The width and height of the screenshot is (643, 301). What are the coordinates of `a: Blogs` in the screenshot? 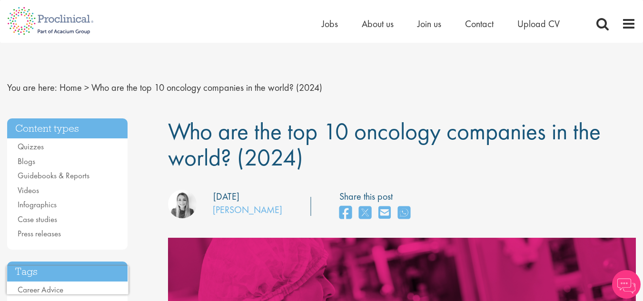 It's located at (26, 161).